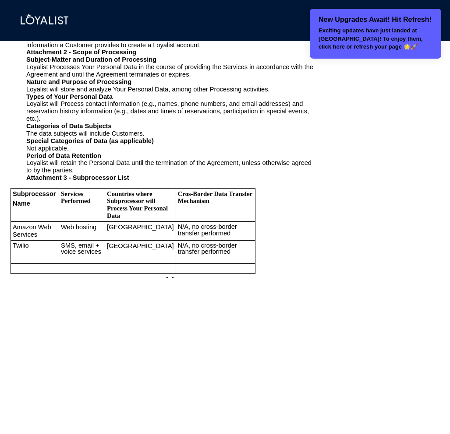 This screenshot has width=450, height=434. I want to click on span: Loyalist will retain the Personal Data until the termination of the Agreement, unless otherwise a..., so click(169, 166).